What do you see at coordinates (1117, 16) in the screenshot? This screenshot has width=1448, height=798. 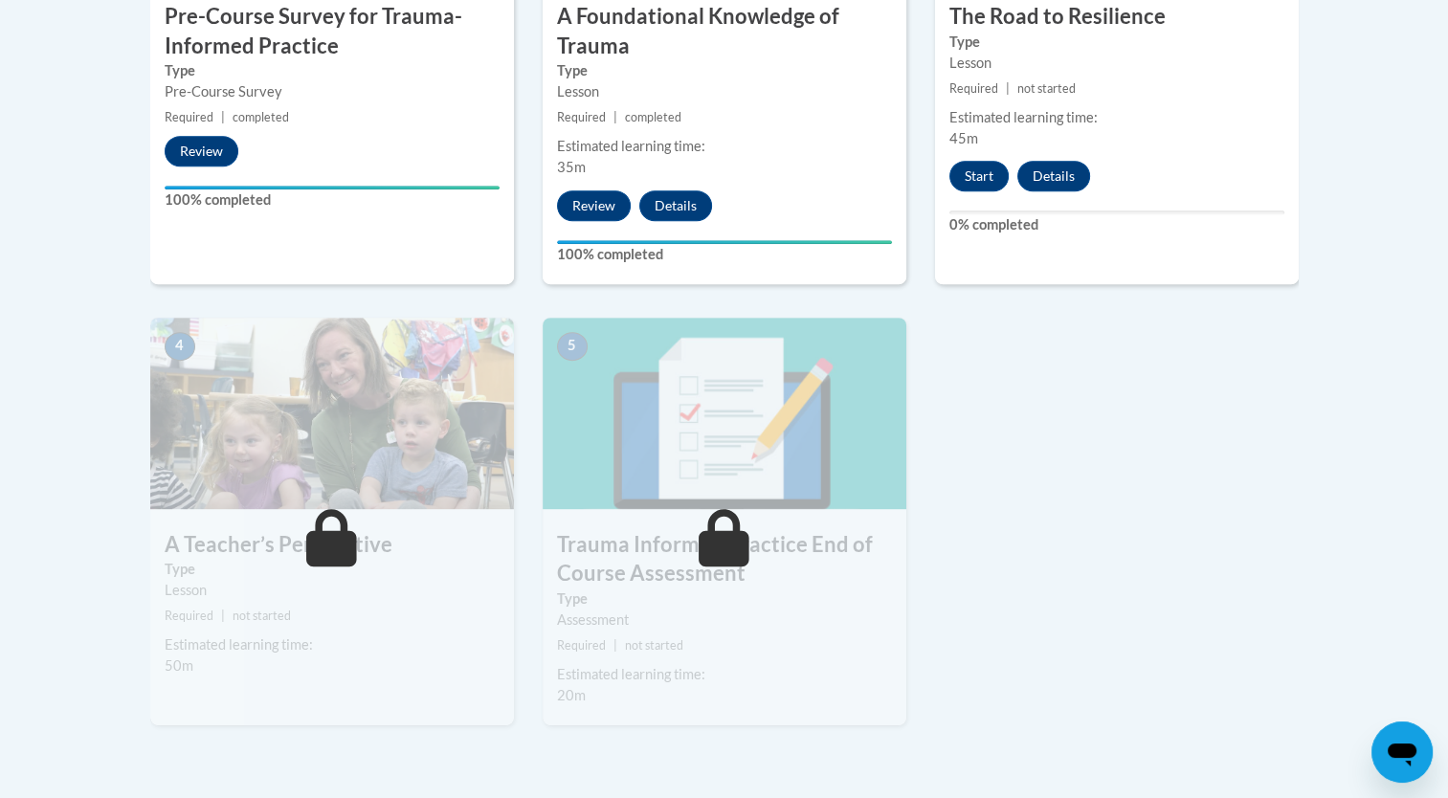 I see `h3: The Road to Resilience` at bounding box center [1117, 16].